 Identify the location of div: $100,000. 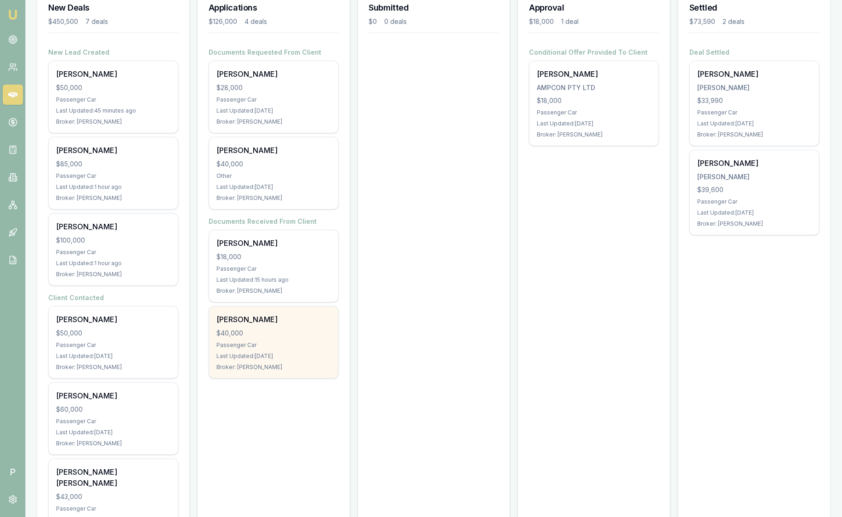
(113, 240).